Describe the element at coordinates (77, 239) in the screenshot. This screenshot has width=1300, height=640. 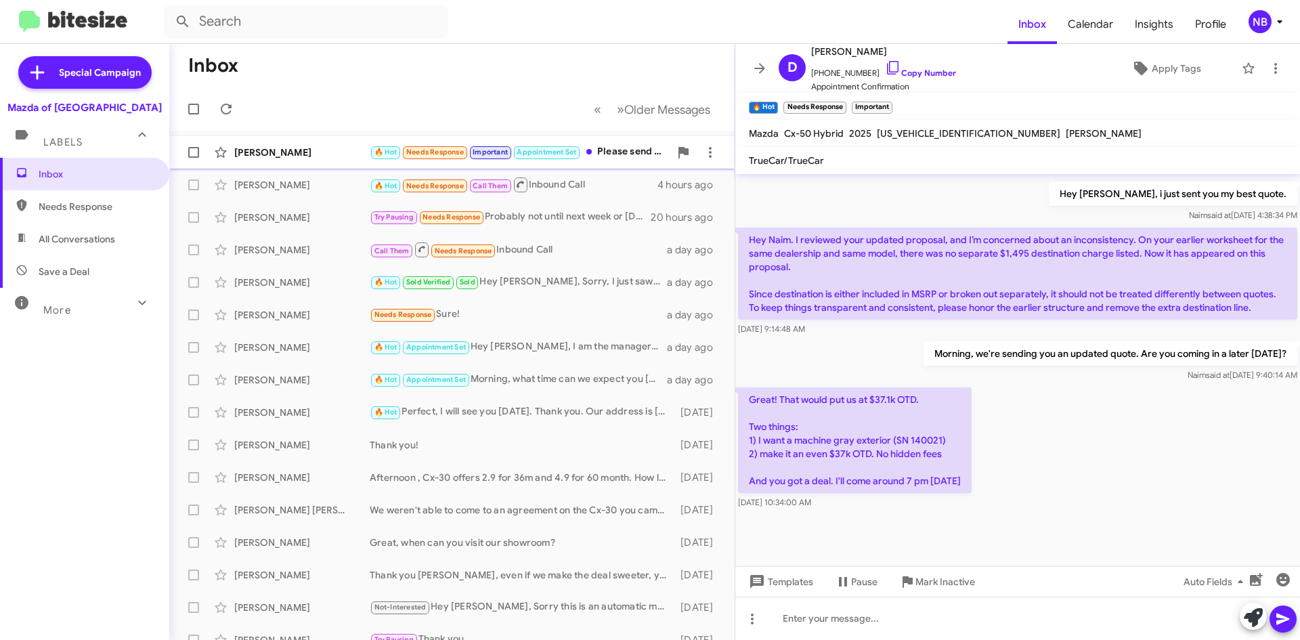
I see `span: All Conversations` at that location.